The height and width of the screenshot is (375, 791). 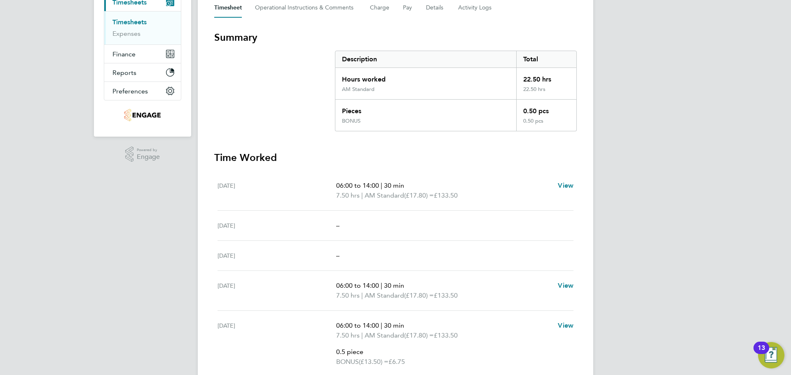 I want to click on h3: Summary, so click(x=396, y=37).